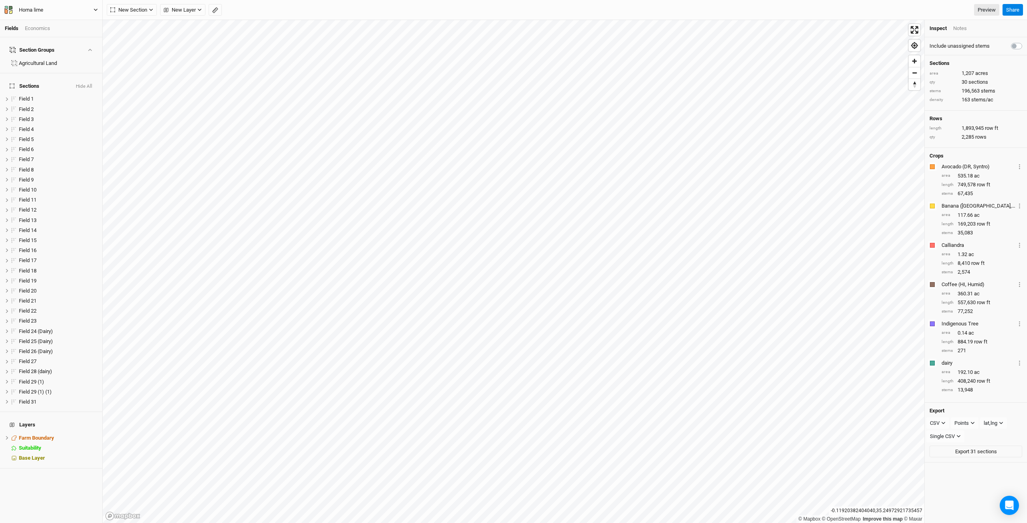  Describe the element at coordinates (981, 333) in the screenshot. I see `div: 0.14` at that location.